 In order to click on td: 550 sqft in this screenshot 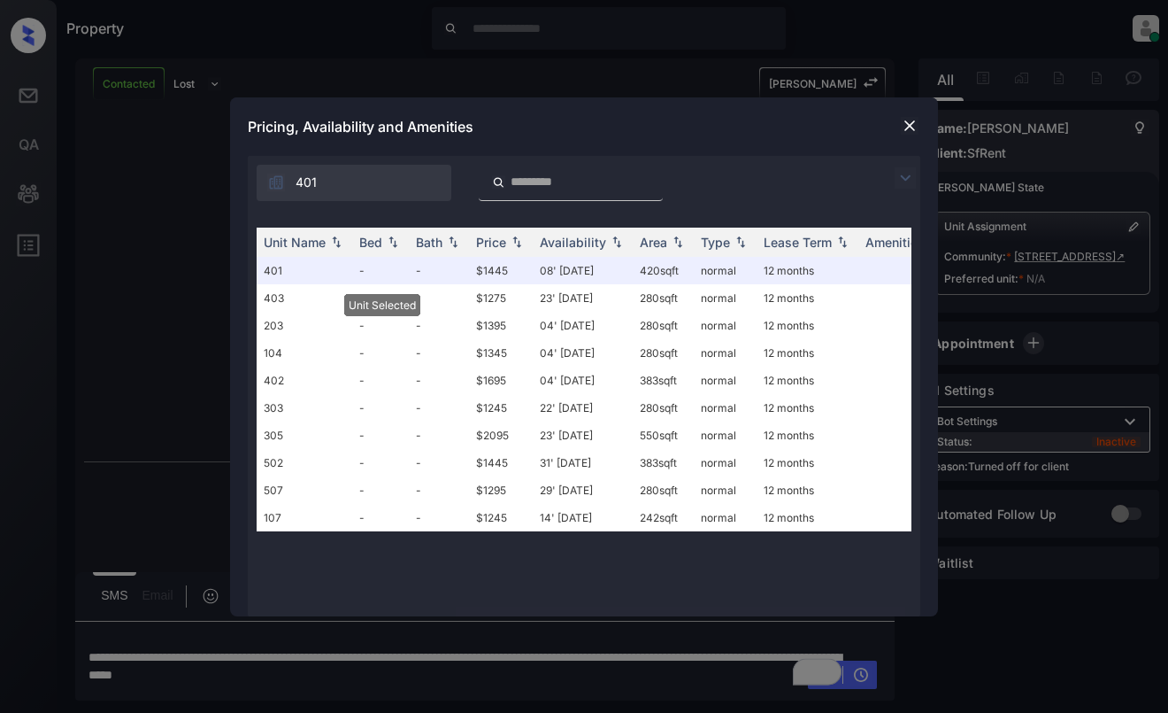, I will do `click(663, 435)`.